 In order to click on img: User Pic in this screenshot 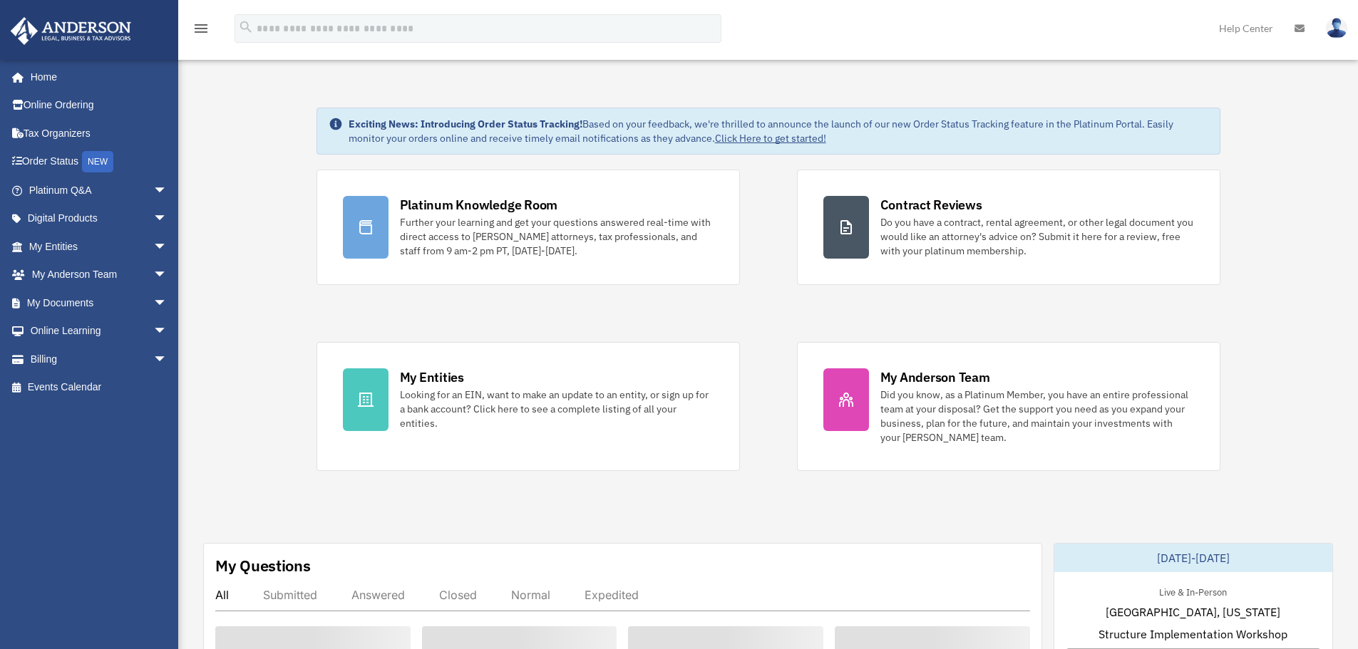, I will do `click(1337, 28)`.